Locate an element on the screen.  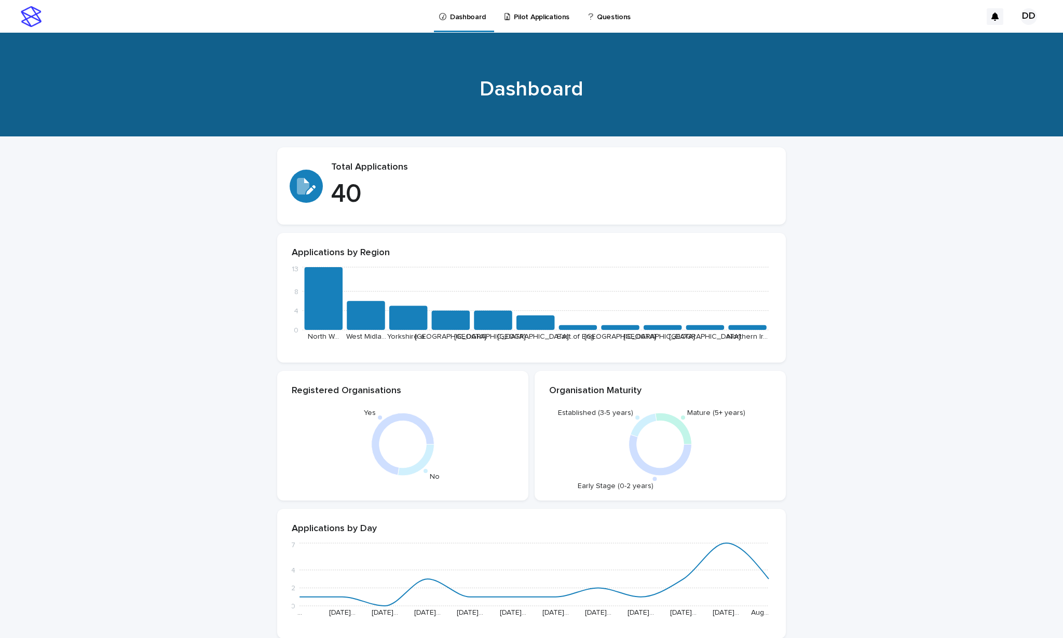
text: Early Stage (0-2 years) is located at coordinates (615, 486).